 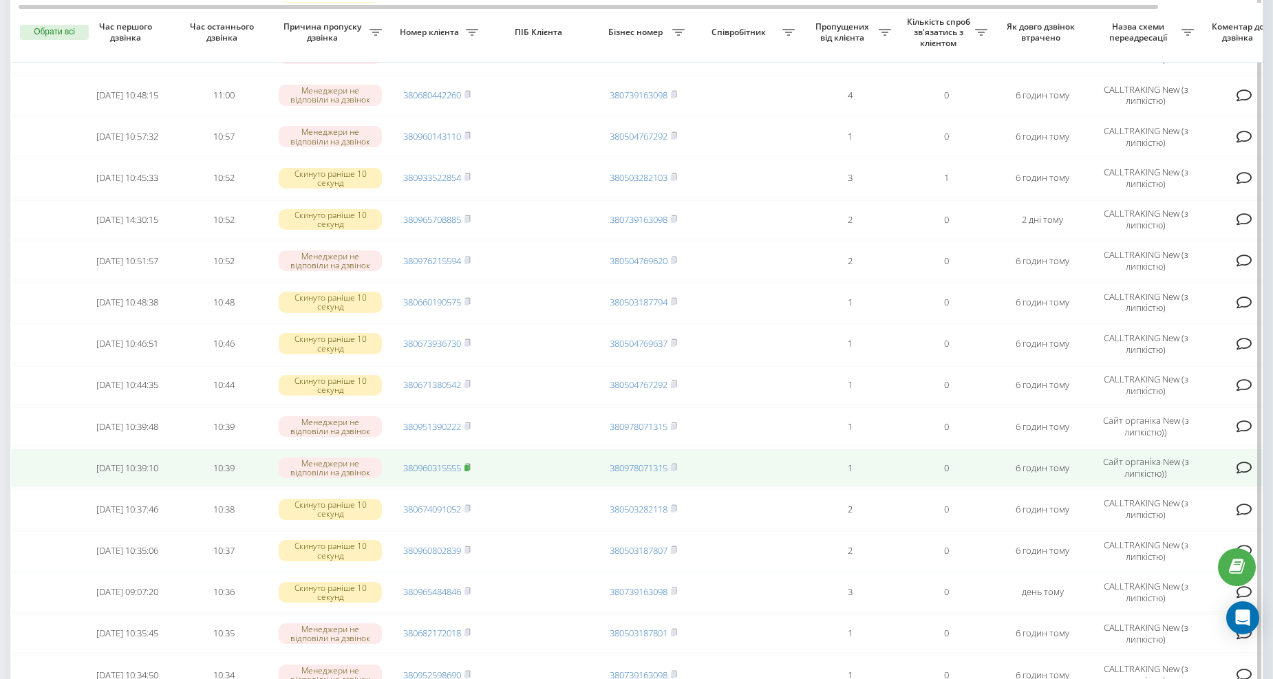 I want to click on span: Час останнього дзвінка, so click(x=224, y=32).